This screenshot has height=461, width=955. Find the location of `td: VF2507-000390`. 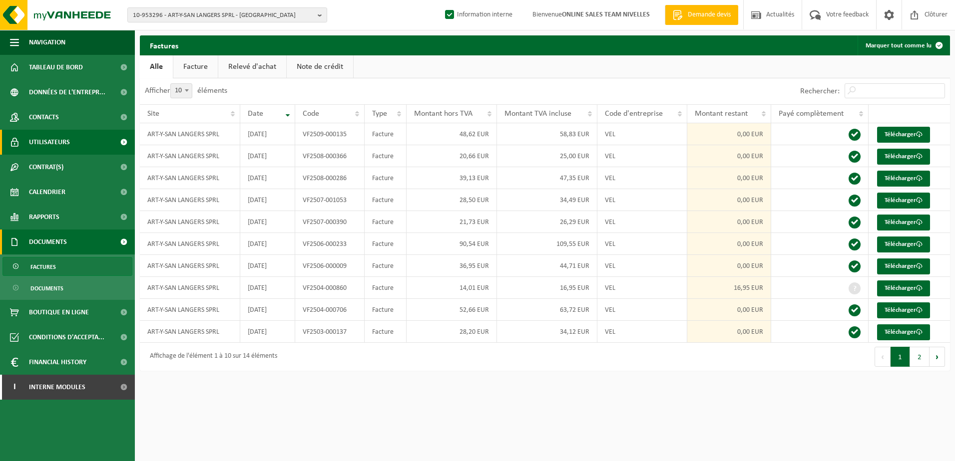

td: VF2507-000390 is located at coordinates (330, 222).